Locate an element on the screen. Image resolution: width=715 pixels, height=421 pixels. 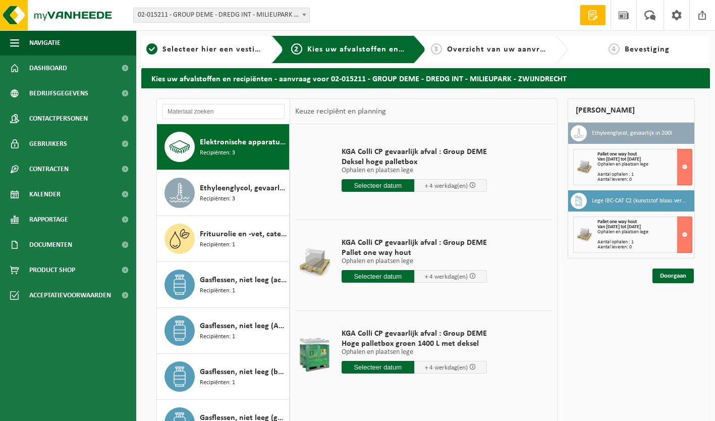
span: 3 is located at coordinates (436, 49).